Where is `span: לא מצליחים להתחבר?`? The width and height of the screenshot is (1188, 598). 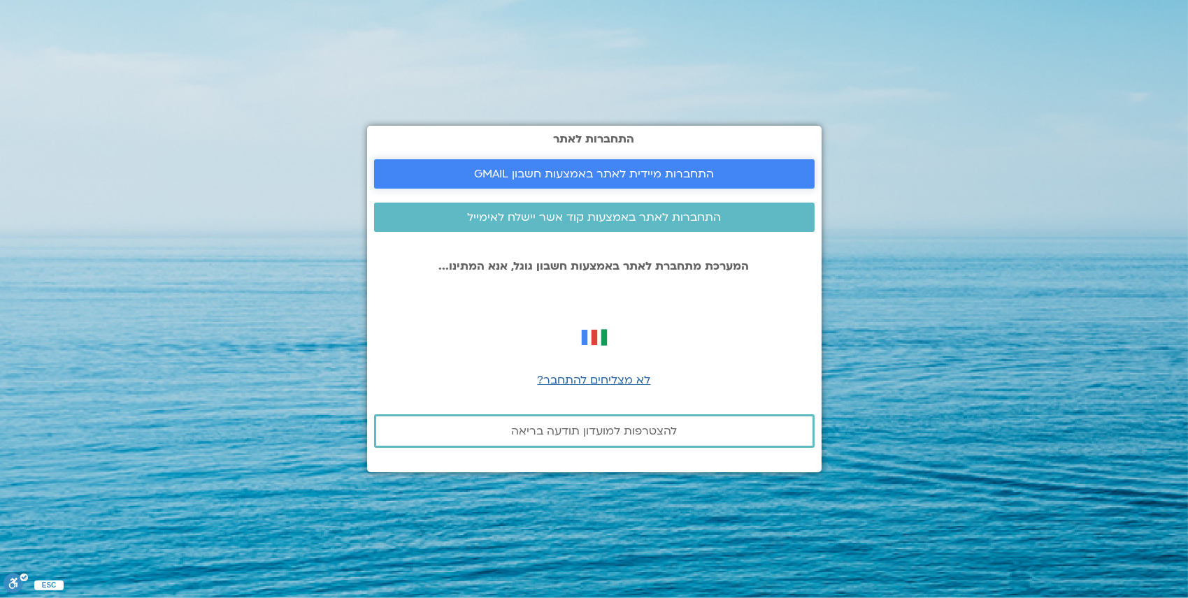
span: לא מצליחים להתחבר? is located at coordinates (594, 380).